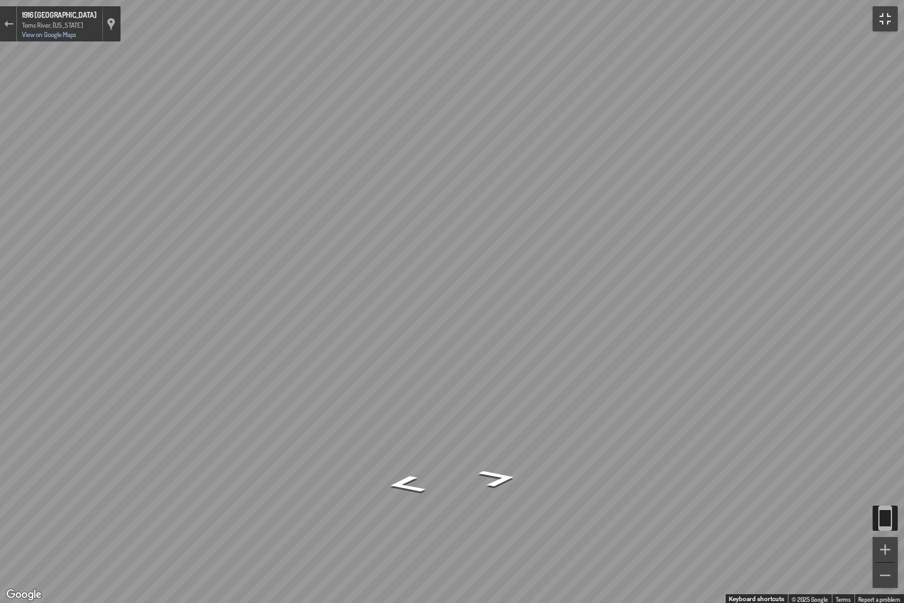 This screenshot has height=603, width=904. What do you see at coordinates (879, 599) in the screenshot?
I see `a: Report a problem` at bounding box center [879, 599].